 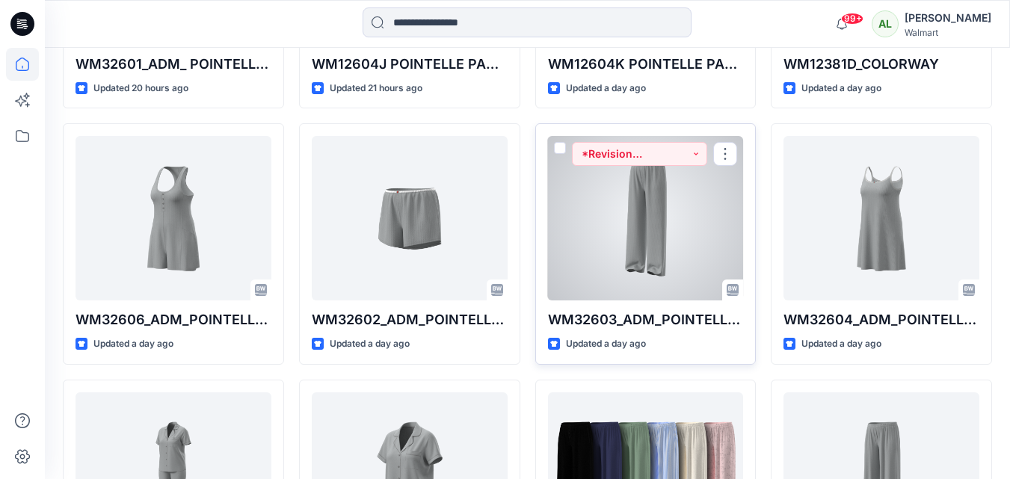 What do you see at coordinates (882, 218) in the screenshot?
I see `a: WM32604_ADM_POINTELLE SHORT CHEMISE` at bounding box center [882, 218].